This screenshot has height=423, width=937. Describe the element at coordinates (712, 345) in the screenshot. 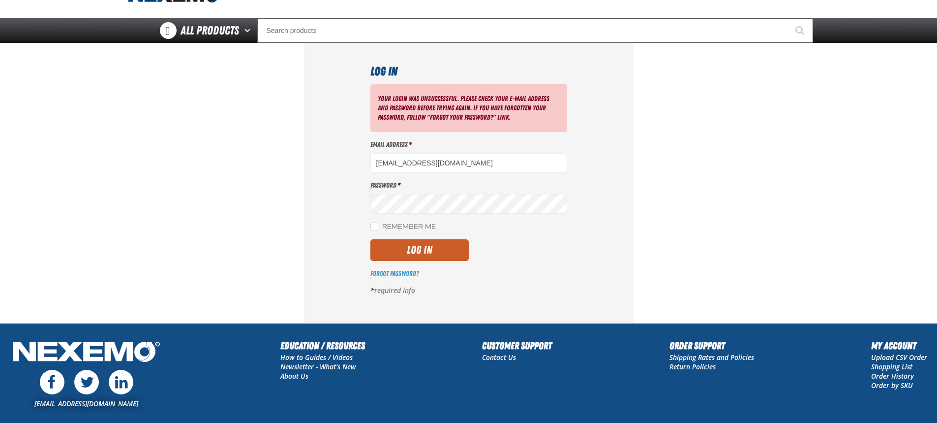

I see `h2: Order Support` at that location.